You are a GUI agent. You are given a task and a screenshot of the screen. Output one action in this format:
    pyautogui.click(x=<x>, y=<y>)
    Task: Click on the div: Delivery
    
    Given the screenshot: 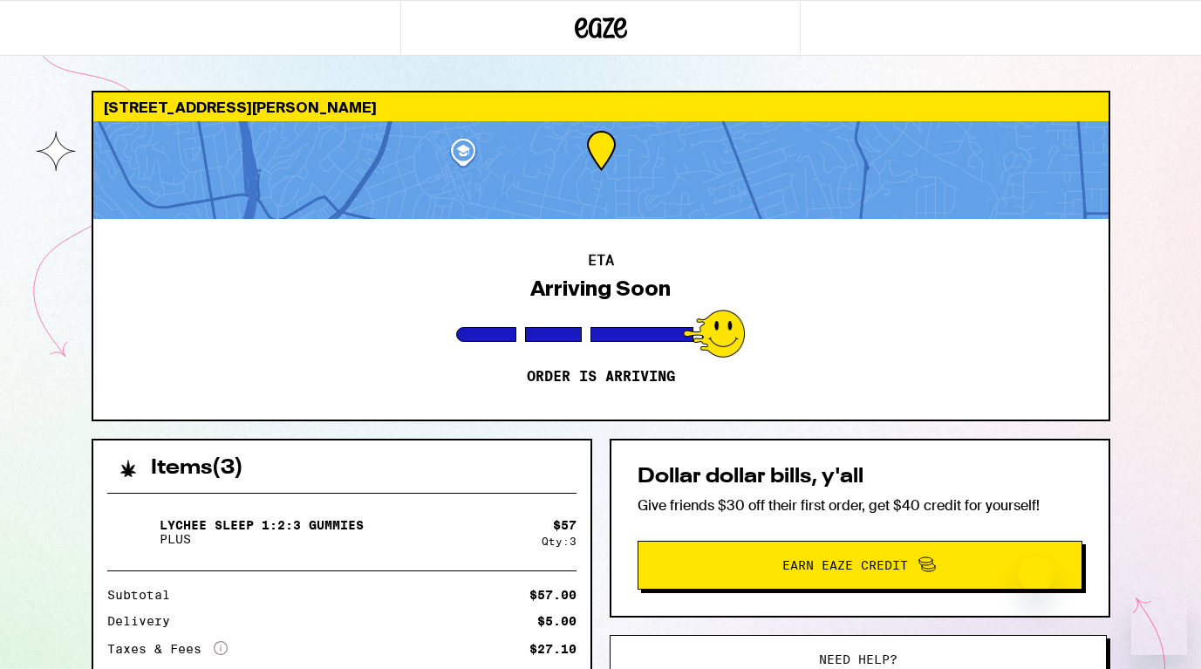 What is the action you would take?
    pyautogui.click(x=145, y=621)
    